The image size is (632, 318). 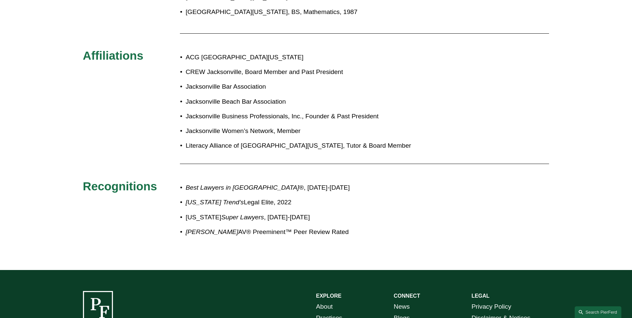 What do you see at coordinates (338, 72) in the screenshot?
I see `p: CREW Jacksonville, Board Member and Past President` at bounding box center [338, 72].